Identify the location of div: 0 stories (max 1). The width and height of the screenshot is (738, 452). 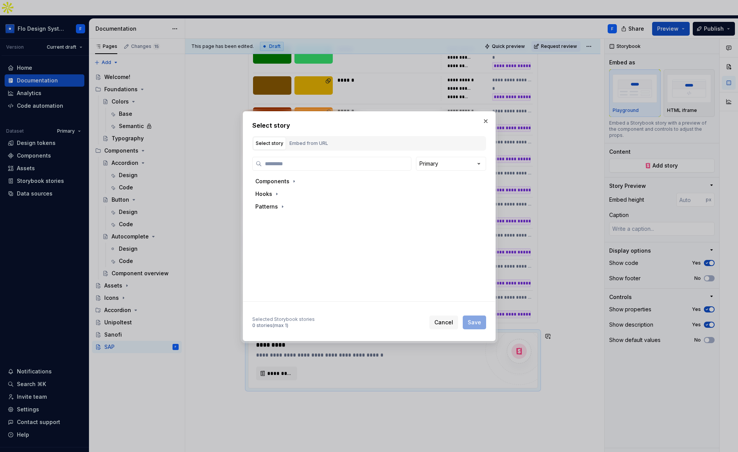
(283, 326).